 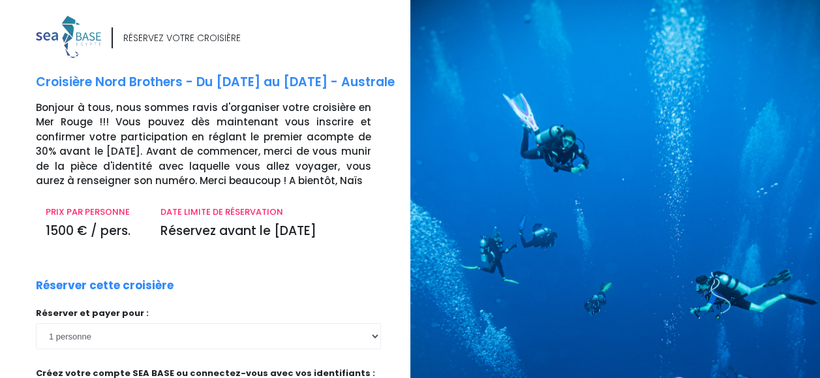 I want to click on p: Réserver et payer pour :, so click(x=208, y=313).